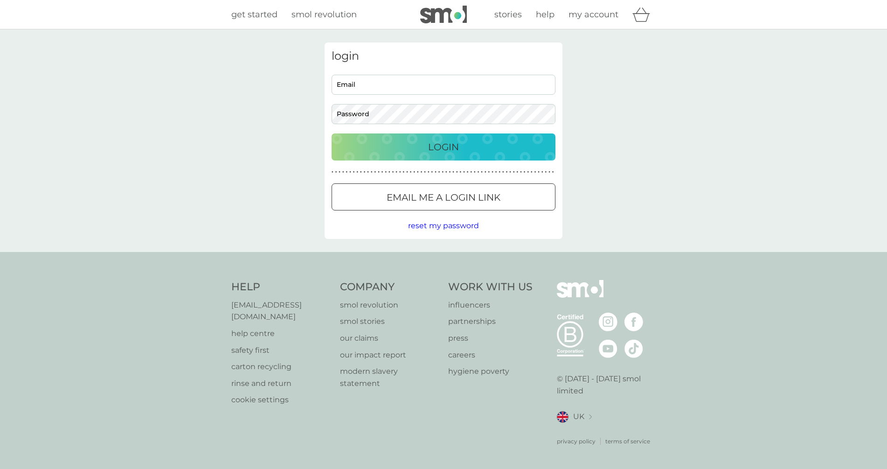 The height and width of the screenshot is (469, 887). Describe the element at coordinates (281, 350) in the screenshot. I see `p: safety first` at that location.